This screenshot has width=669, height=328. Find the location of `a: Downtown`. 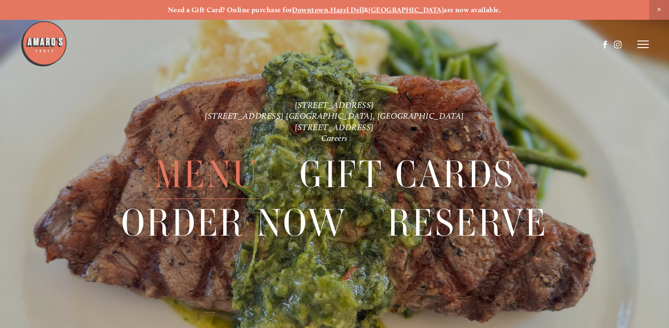

a: Downtown is located at coordinates (310, 10).